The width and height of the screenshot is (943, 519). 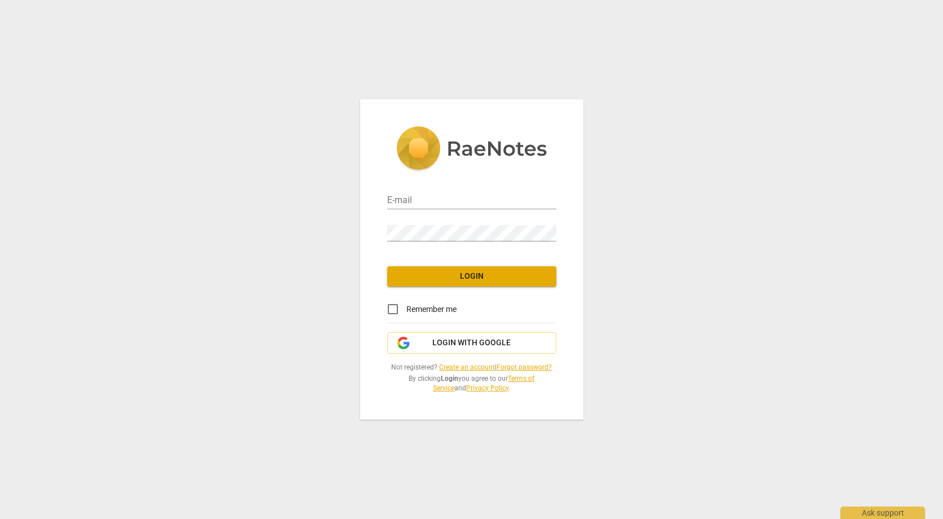 What do you see at coordinates (472, 276) in the screenshot?
I see `button: Login` at bounding box center [472, 276].